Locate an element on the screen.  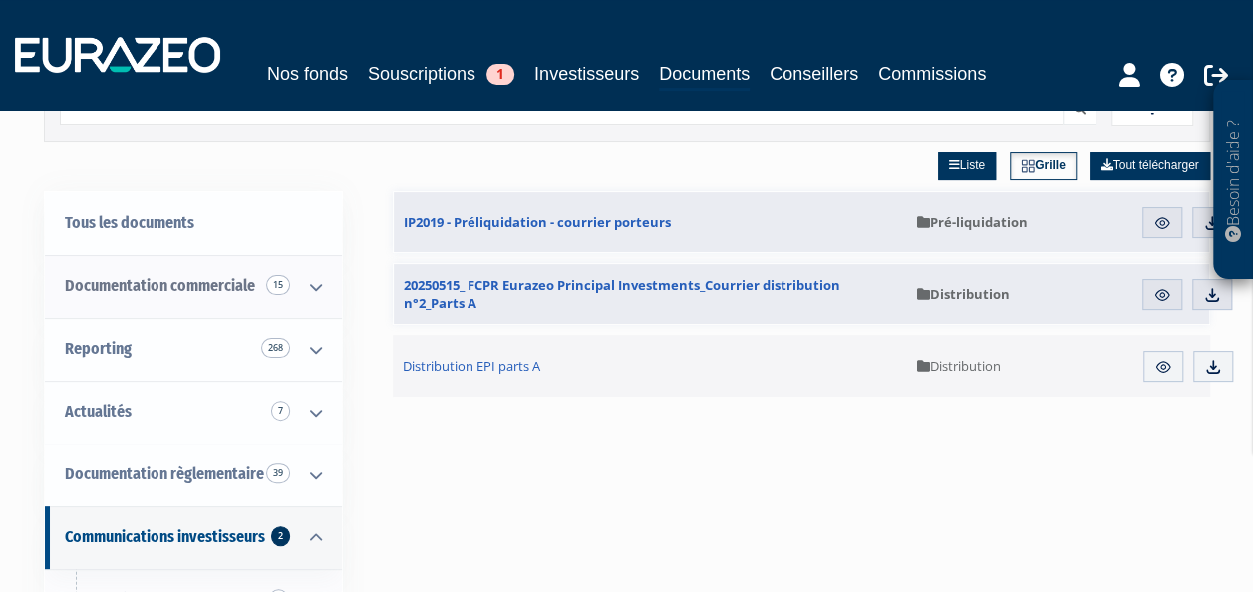
span: Documentation règlementaire is located at coordinates (164, 473).